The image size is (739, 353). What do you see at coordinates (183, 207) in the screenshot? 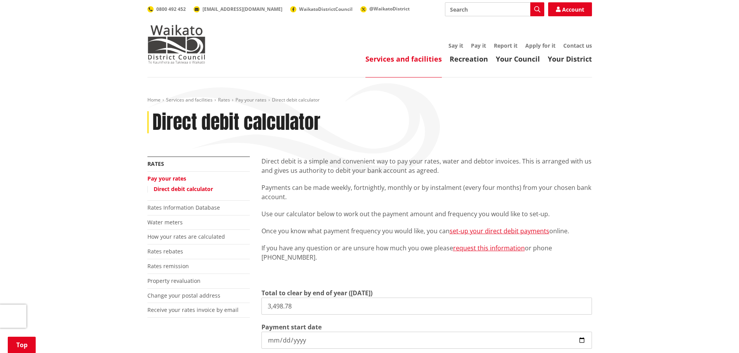
I see `a: Rates Information Database` at bounding box center [183, 207].